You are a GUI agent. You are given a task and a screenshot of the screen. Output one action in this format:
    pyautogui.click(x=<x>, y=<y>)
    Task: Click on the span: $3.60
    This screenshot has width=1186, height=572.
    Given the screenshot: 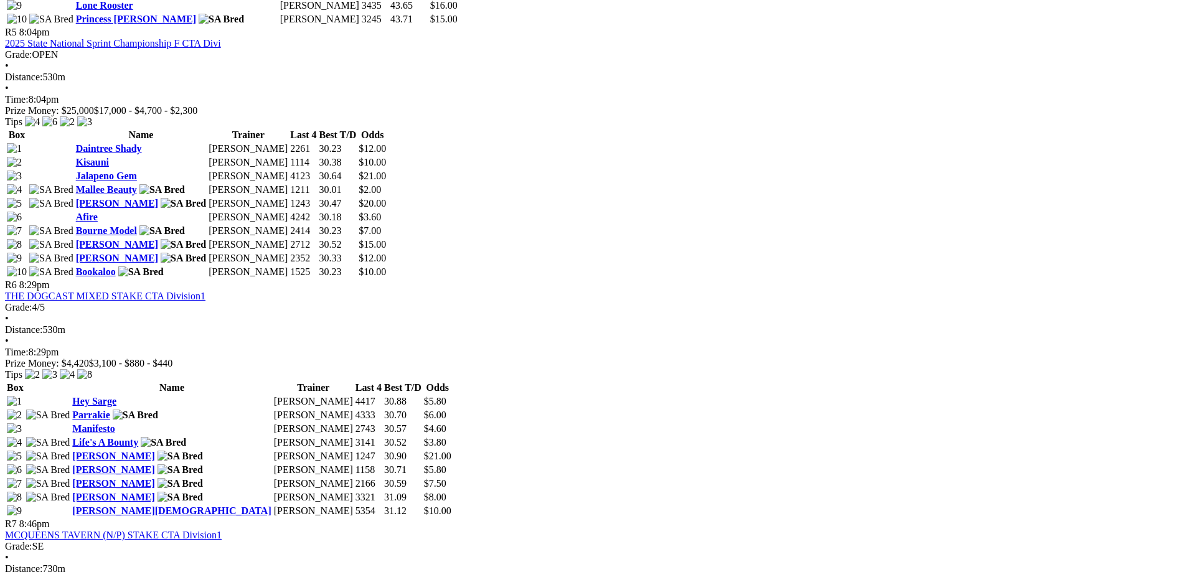 What is the action you would take?
    pyautogui.click(x=370, y=217)
    